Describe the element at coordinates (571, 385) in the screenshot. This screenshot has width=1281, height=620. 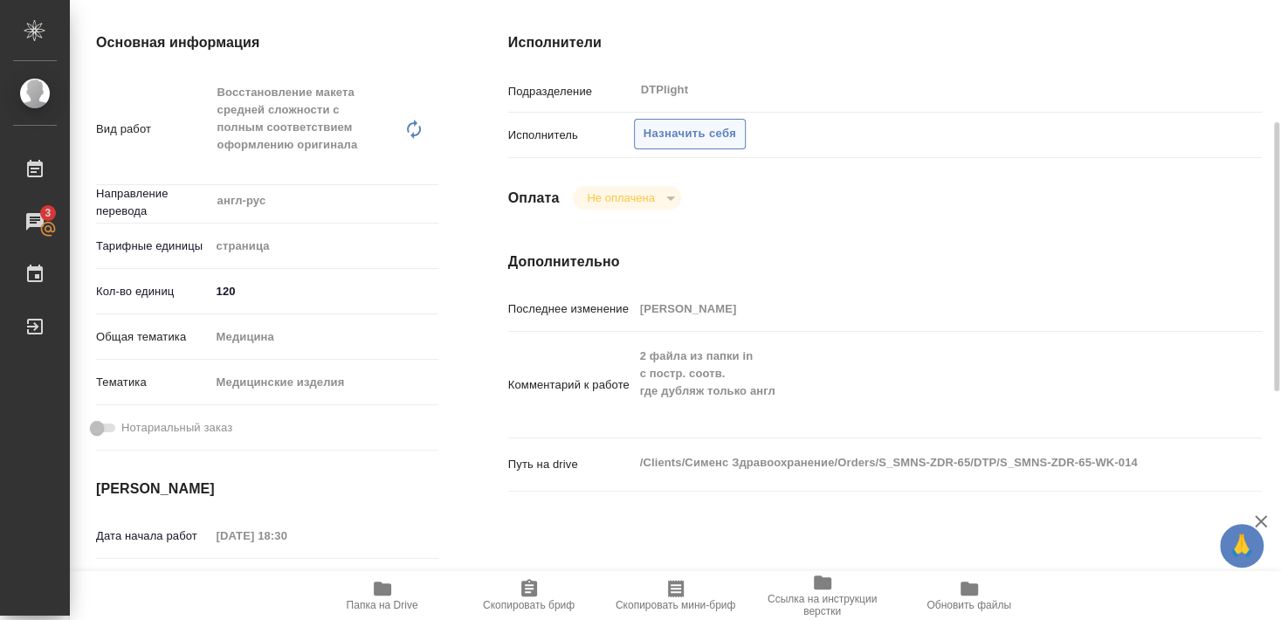
I see `p: Комментарий к работе` at that location.